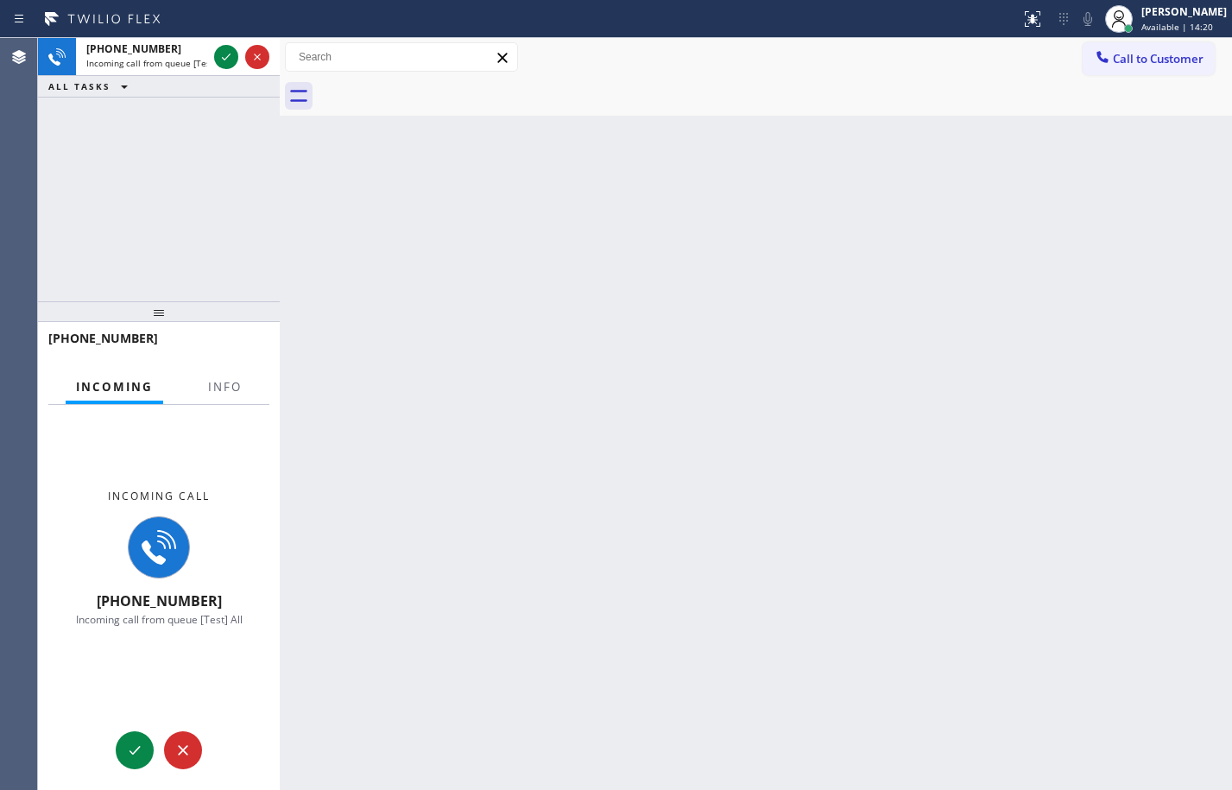  Describe the element at coordinates (1149, 59) in the screenshot. I see `button: Call to Customer` at that location.